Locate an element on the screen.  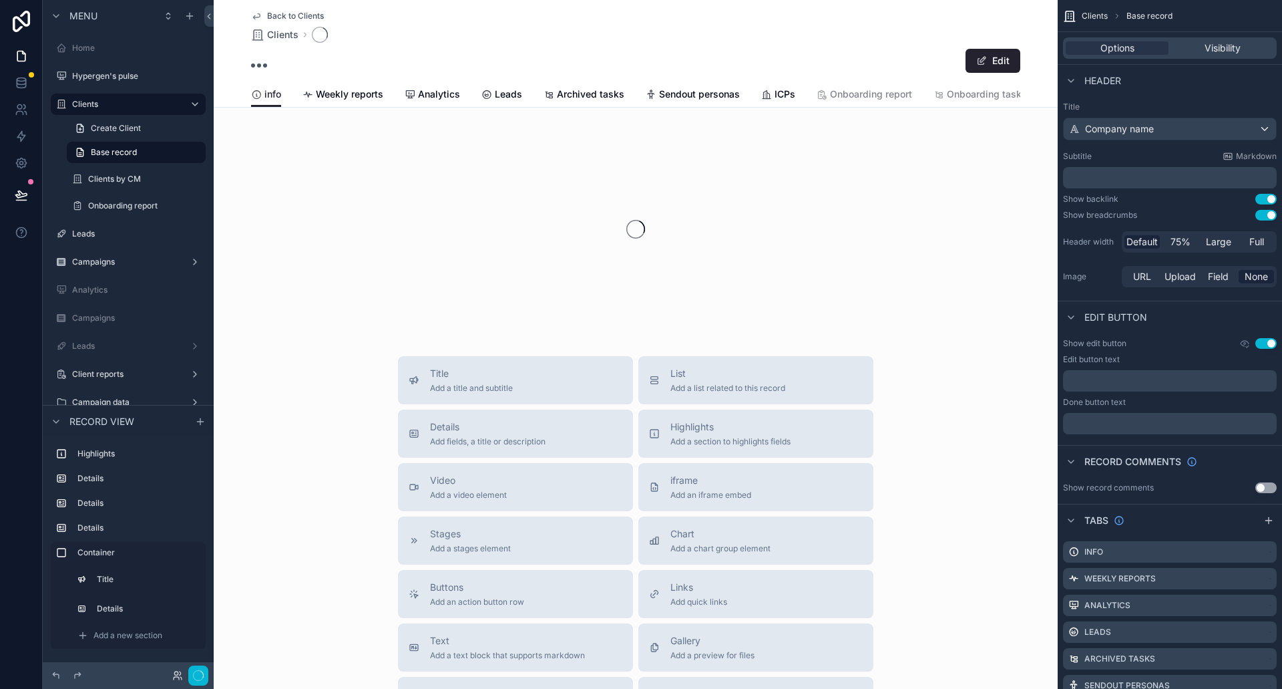
span: Onboarding tasks is located at coordinates (987, 94).